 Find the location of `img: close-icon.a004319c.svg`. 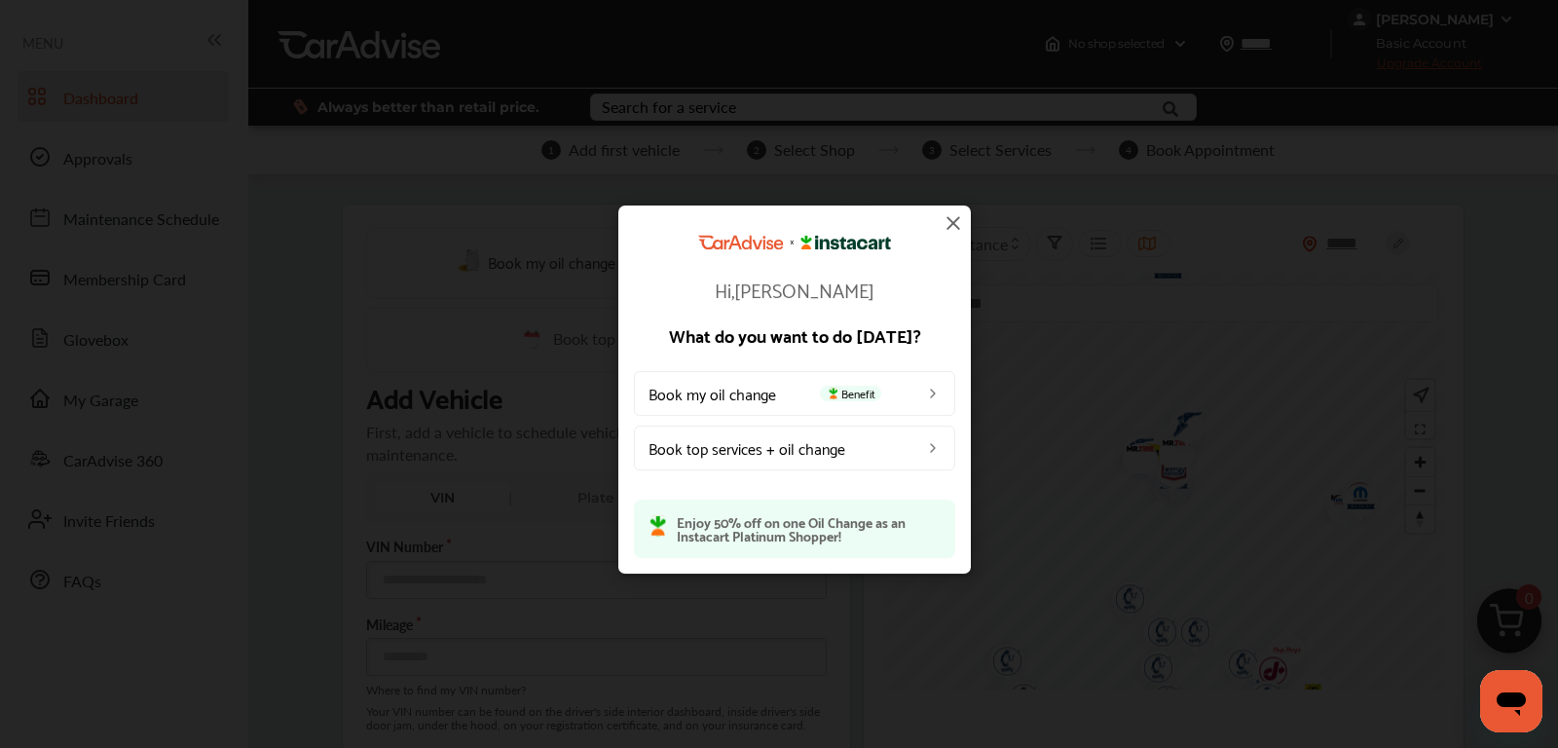

img: close-icon.a004319c.svg is located at coordinates (953, 223).